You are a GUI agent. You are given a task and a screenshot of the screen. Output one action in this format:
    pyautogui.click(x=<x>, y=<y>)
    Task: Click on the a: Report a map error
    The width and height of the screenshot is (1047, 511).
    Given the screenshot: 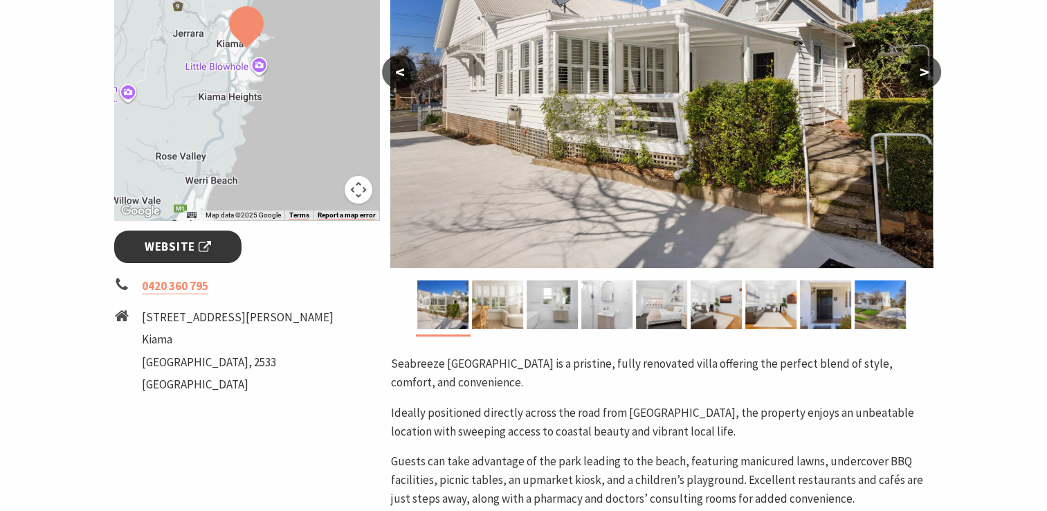 What is the action you would take?
    pyautogui.click(x=346, y=215)
    